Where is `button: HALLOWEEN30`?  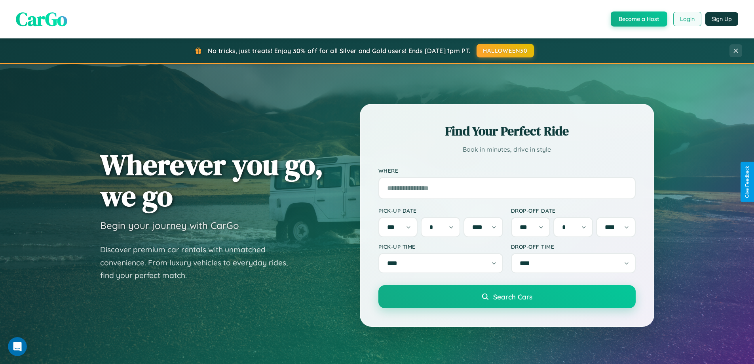
button: HALLOWEEN30 is located at coordinates (505, 51).